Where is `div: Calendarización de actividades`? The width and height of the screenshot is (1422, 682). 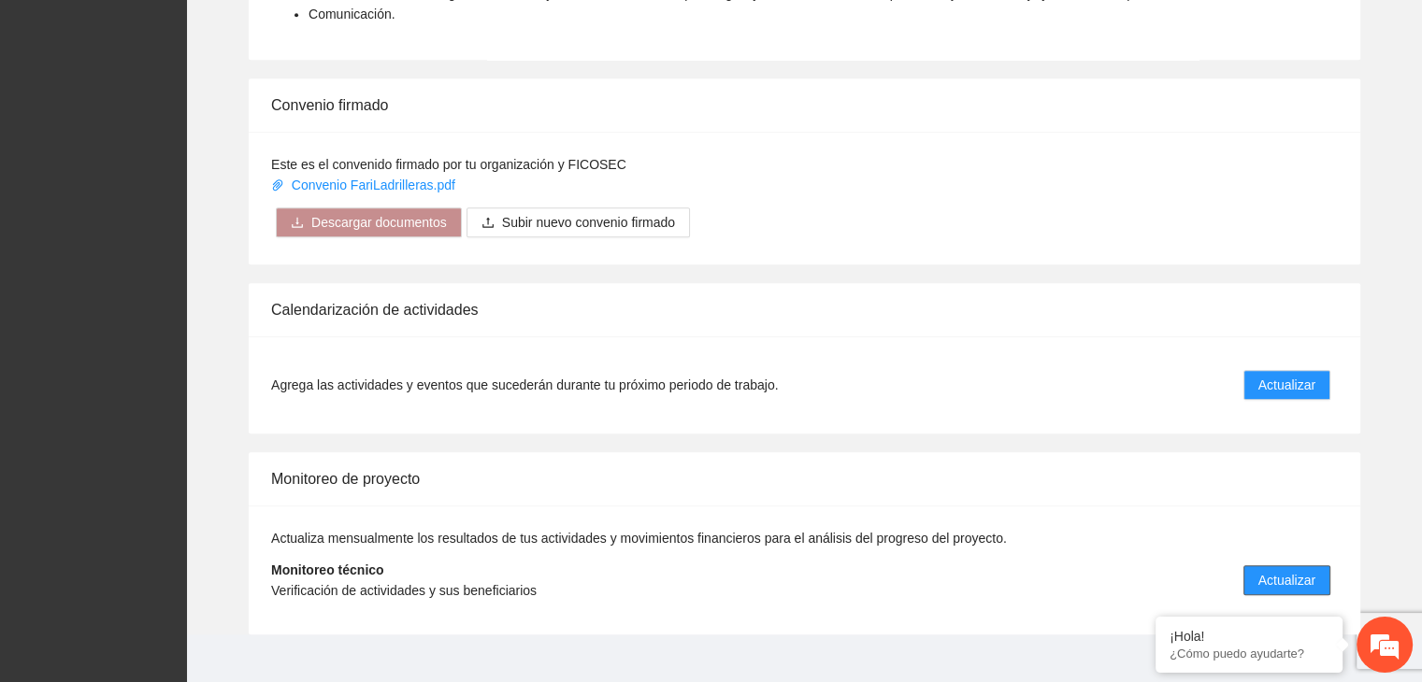 div: Calendarización de actividades is located at coordinates (804, 309).